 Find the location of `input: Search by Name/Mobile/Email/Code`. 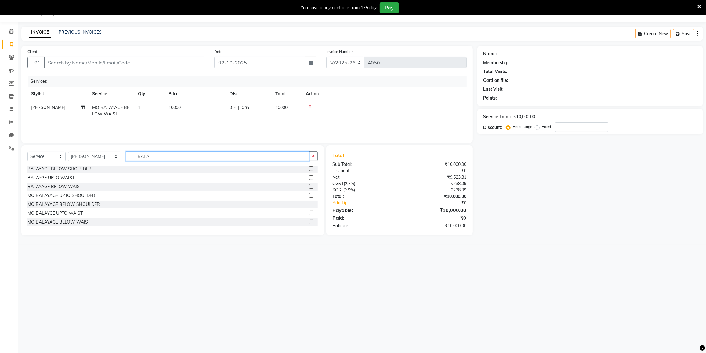

input: Search by Name/Mobile/Email/Code is located at coordinates (125, 63).